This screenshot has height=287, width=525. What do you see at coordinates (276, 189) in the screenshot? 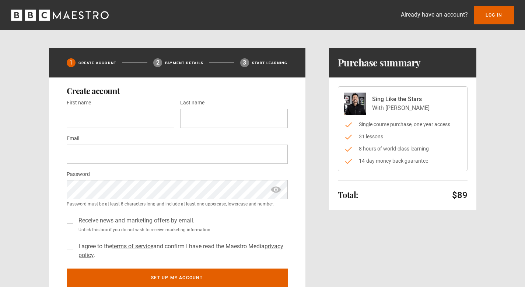
I see `span: show password` at bounding box center [276, 189].